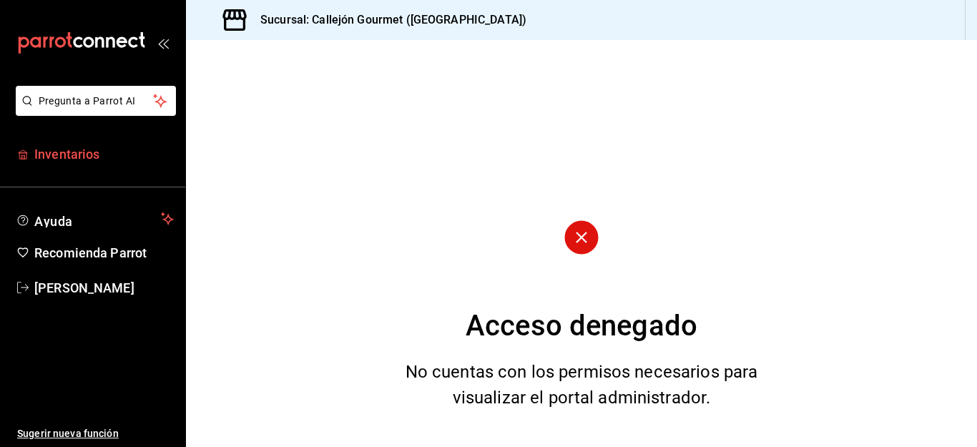 The width and height of the screenshot is (977, 447). I want to click on span: Pregunta a Parrot AI, so click(96, 101).